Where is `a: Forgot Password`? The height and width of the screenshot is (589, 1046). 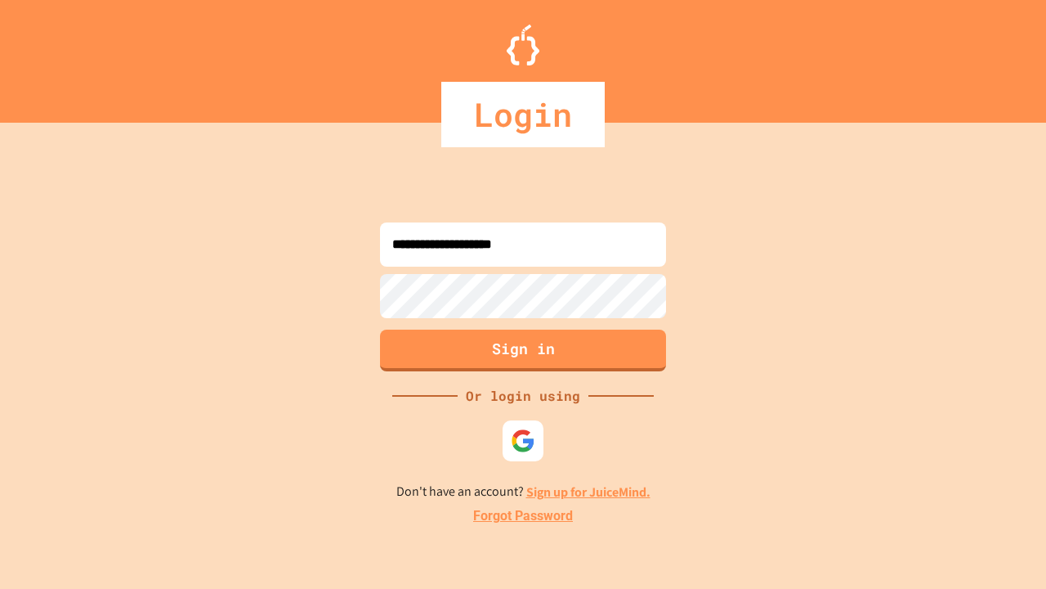
a: Forgot Password is located at coordinates (523, 516).